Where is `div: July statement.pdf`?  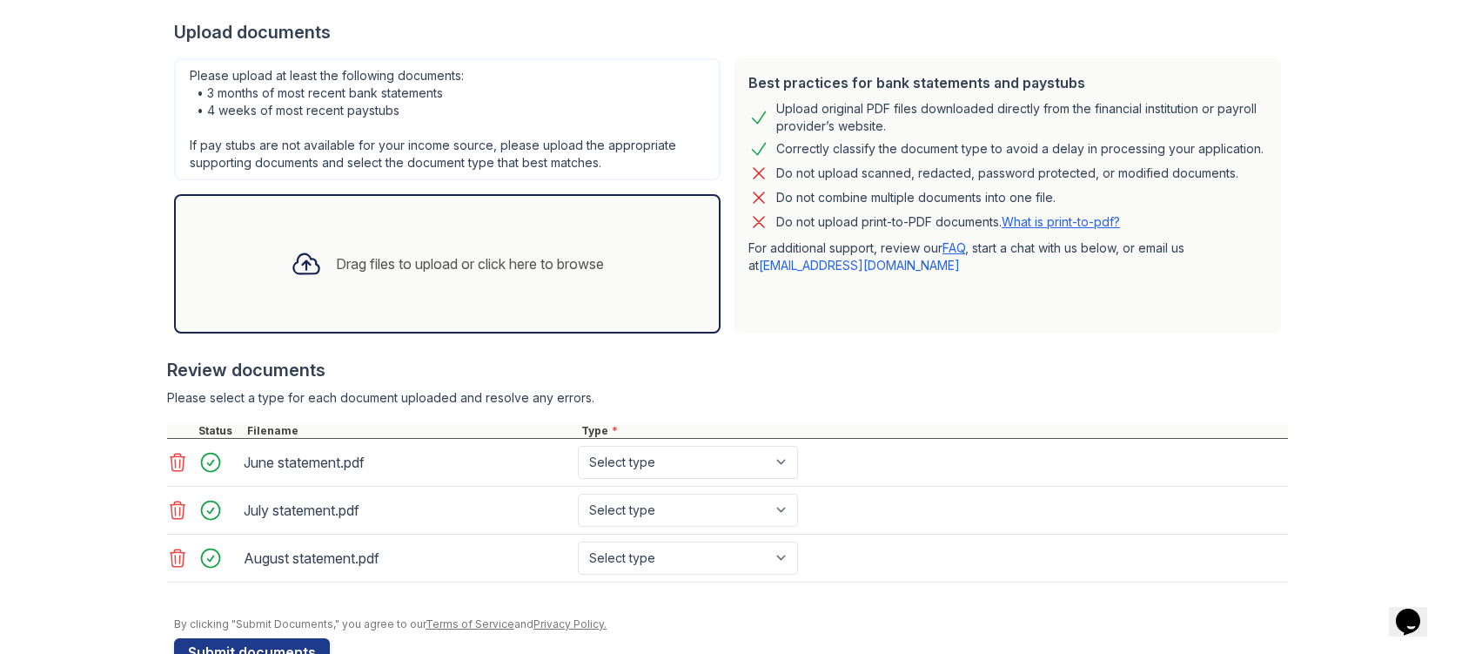 div: July statement.pdf is located at coordinates (407, 510).